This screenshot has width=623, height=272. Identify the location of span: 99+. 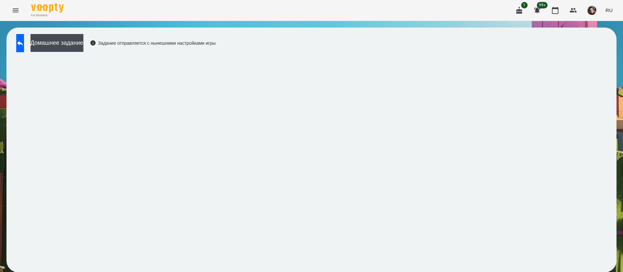
(543, 5).